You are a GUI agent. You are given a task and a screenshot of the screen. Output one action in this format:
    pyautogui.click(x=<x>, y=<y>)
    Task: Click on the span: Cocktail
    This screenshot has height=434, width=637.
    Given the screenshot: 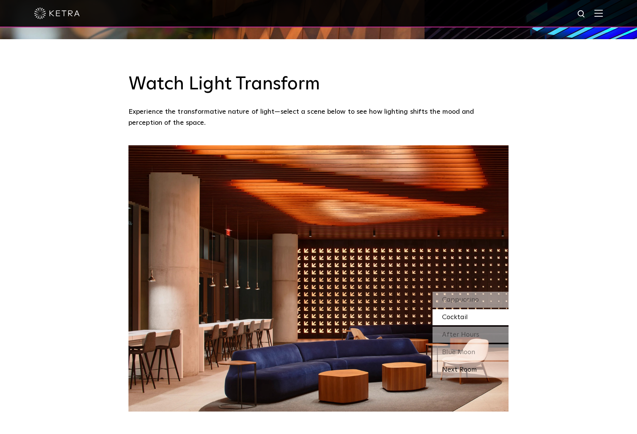 What is the action you would take?
    pyautogui.click(x=455, y=317)
    